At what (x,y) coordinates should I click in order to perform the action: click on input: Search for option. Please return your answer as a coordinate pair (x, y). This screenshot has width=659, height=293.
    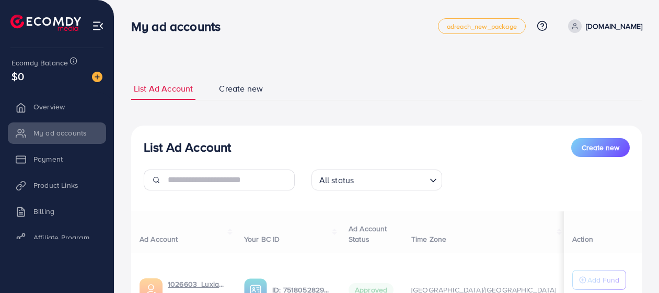
    Looking at the image, I should click on (391, 179).